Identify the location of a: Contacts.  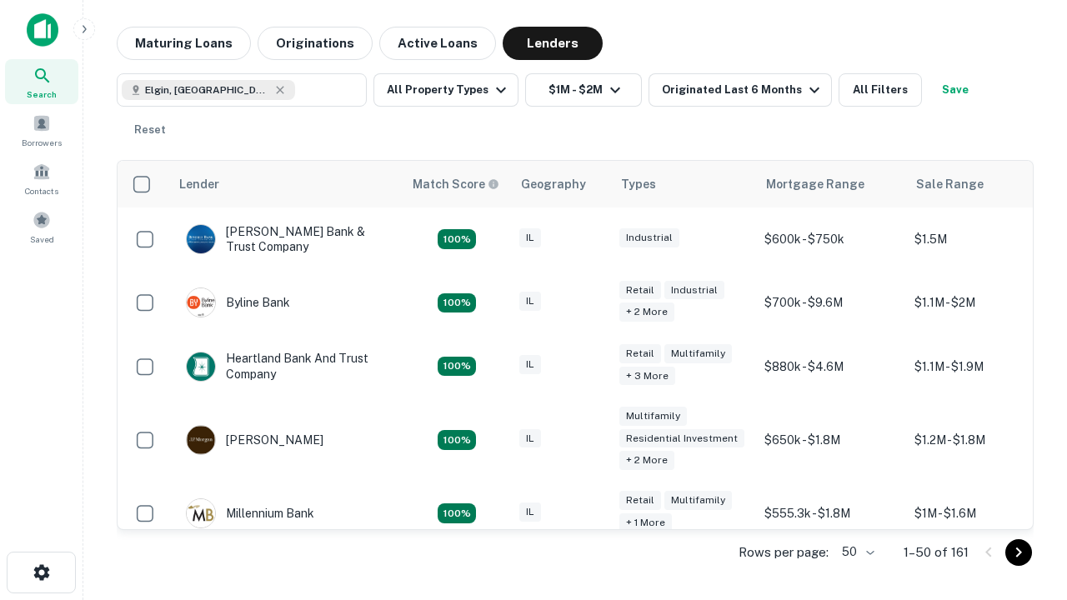
(42, 178).